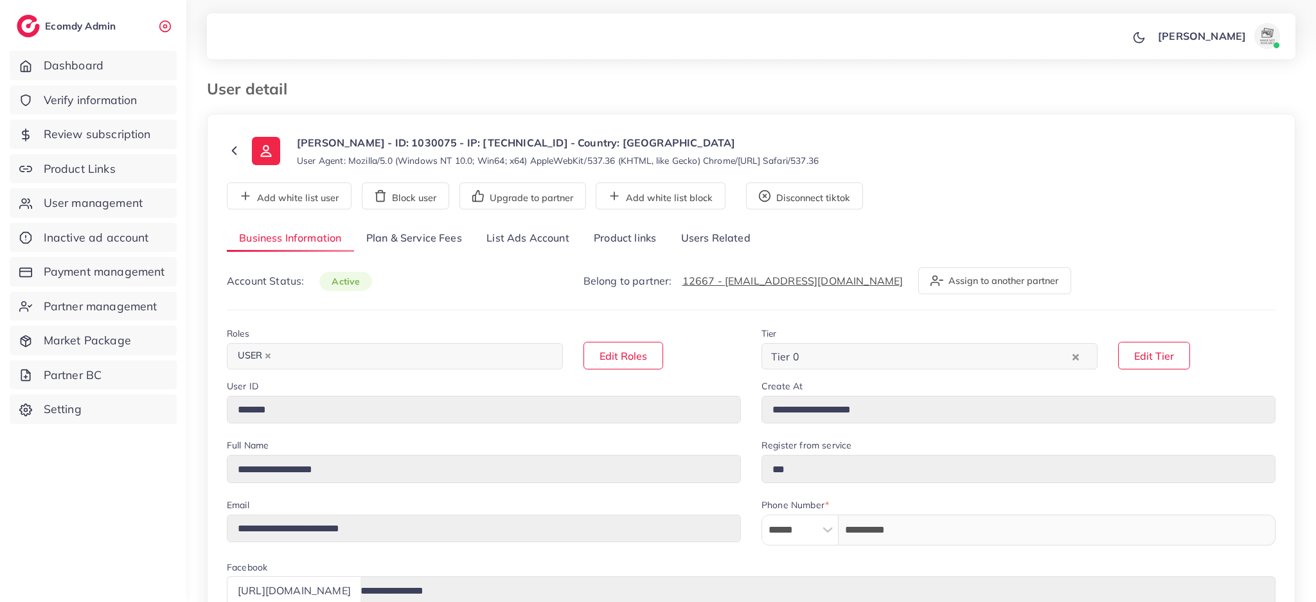 The image size is (1316, 602). I want to click on button: Edit Tier, so click(1154, 355).